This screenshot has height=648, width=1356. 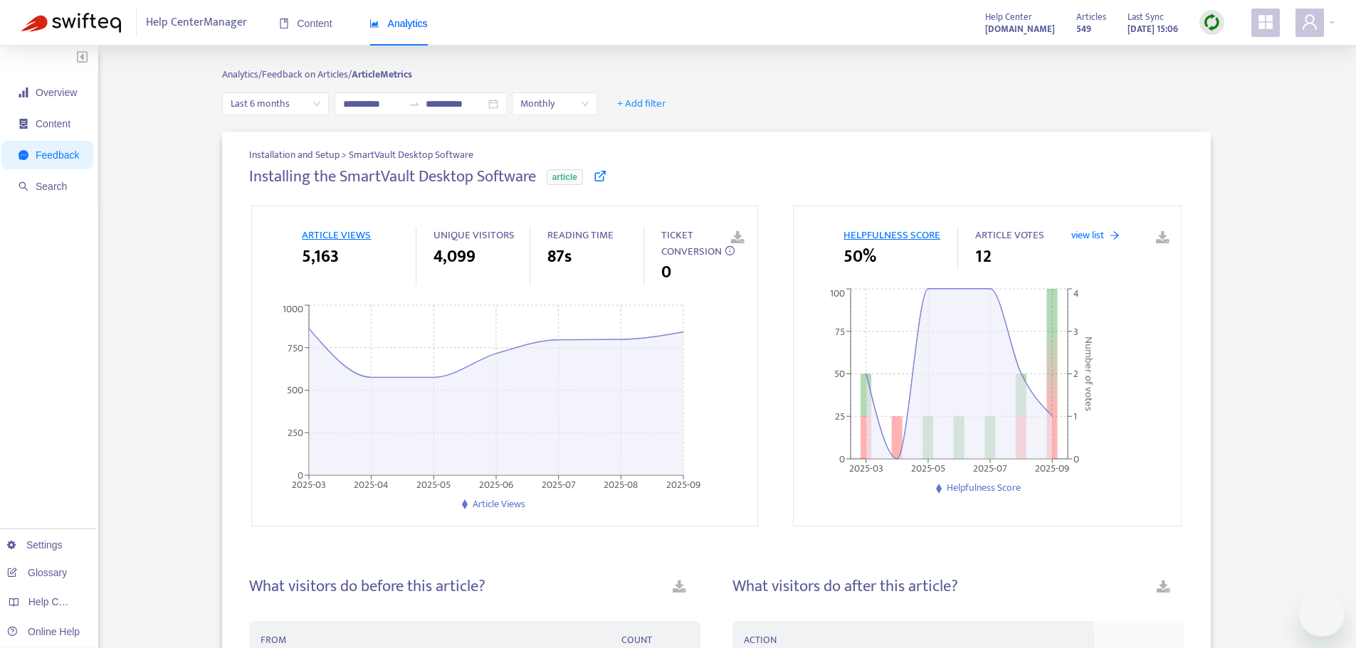 I want to click on a: Online Help, so click(x=43, y=632).